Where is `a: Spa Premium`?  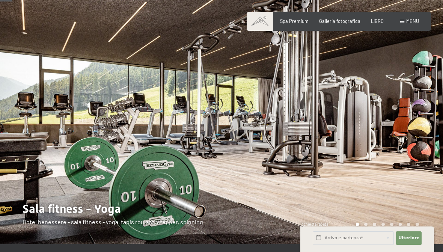 a: Spa Premium is located at coordinates (294, 21).